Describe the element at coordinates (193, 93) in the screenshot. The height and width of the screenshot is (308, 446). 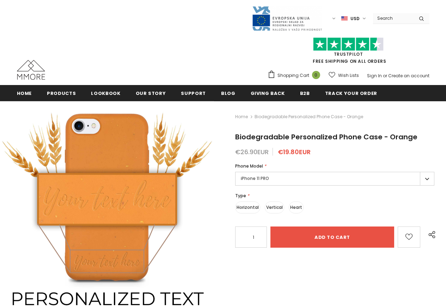
I see `span: support` at that location.